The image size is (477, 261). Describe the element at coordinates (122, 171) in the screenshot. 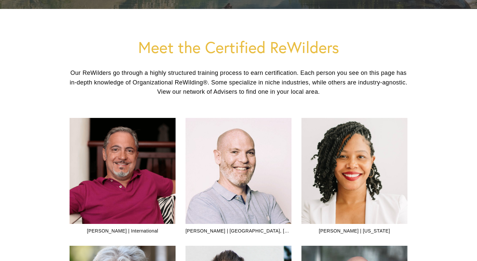

I see `img: Chris Baisch | International` at that location.